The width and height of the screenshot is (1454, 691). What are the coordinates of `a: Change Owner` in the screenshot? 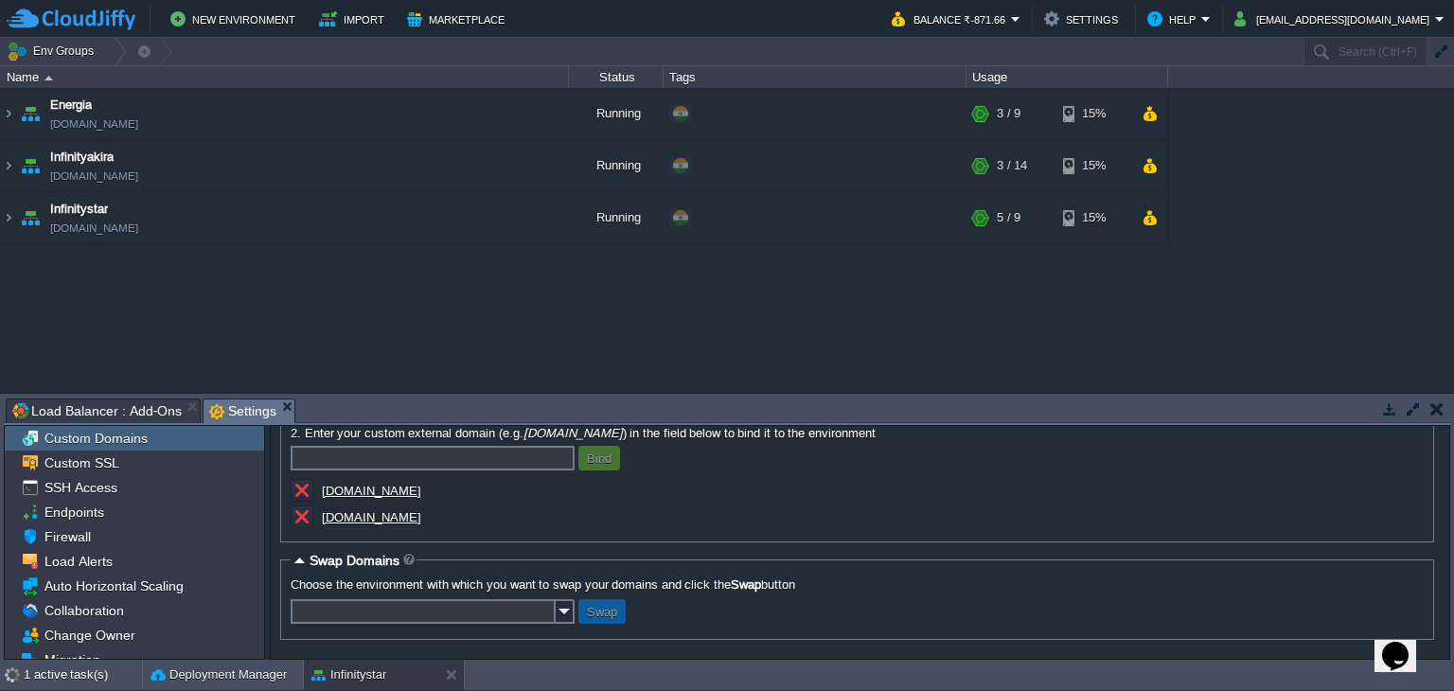 It's located at (89, 635).